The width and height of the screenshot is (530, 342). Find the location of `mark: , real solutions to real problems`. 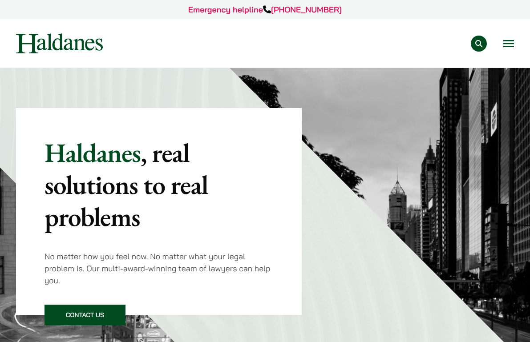

mark: , real solutions to real problems is located at coordinates (126, 185).